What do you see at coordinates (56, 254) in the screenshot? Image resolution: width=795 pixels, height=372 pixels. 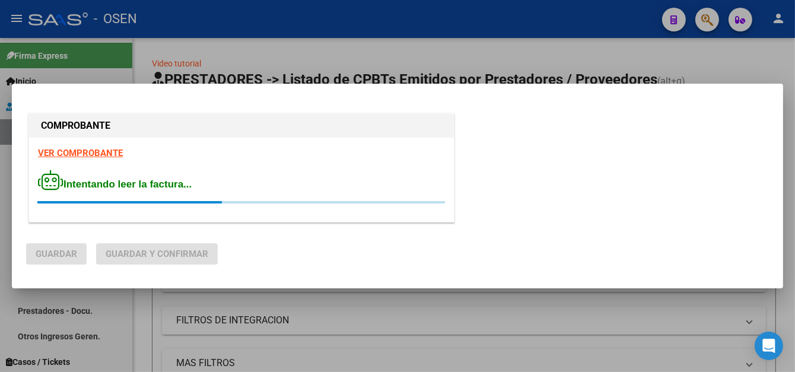 I see `span: Guardar` at bounding box center [56, 254].